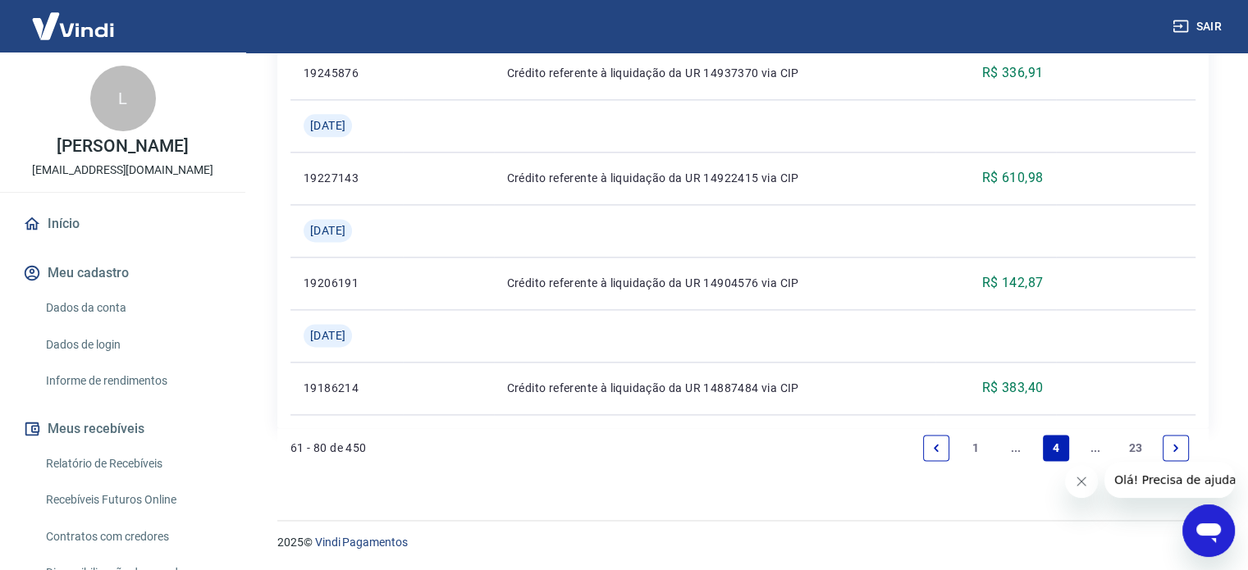 The image size is (1248, 570). I want to click on button: Meus recebíveis, so click(122, 429).